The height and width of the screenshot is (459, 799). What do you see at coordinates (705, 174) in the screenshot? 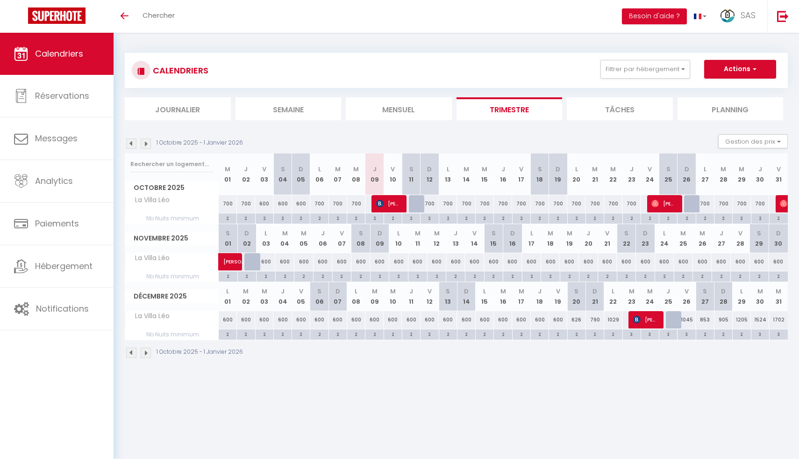
I see `th: 27` at bounding box center [705, 174].